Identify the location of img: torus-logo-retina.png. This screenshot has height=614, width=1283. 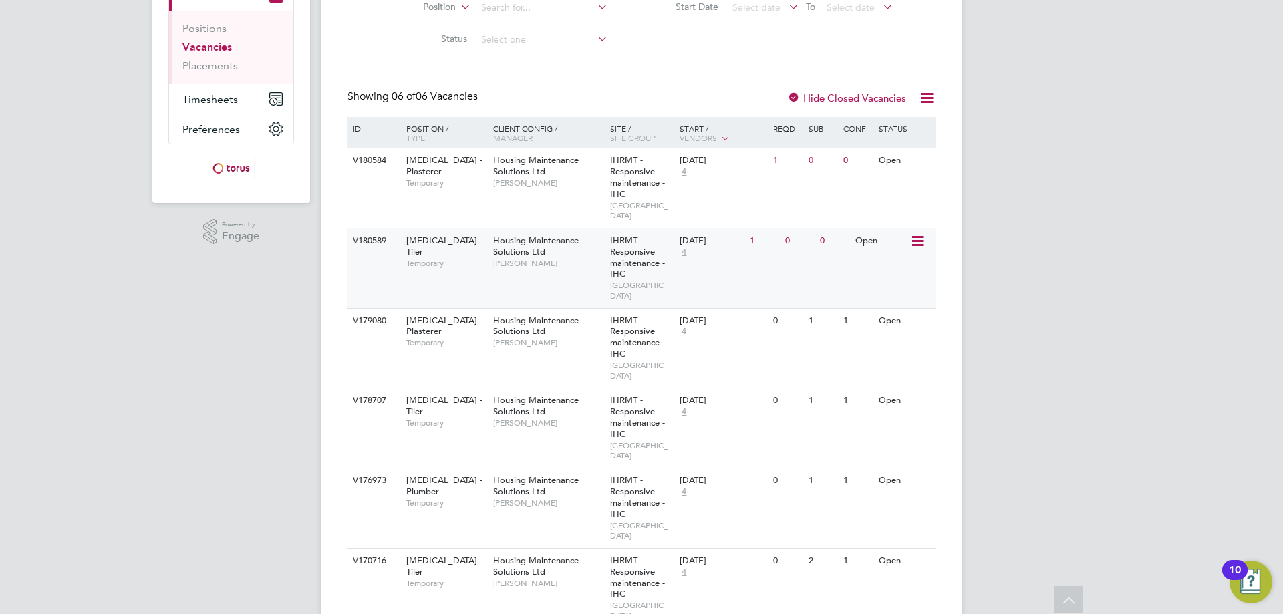
(231, 168).